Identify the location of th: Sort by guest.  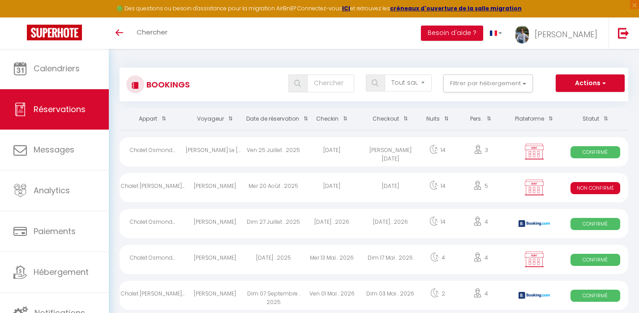
(215, 119).